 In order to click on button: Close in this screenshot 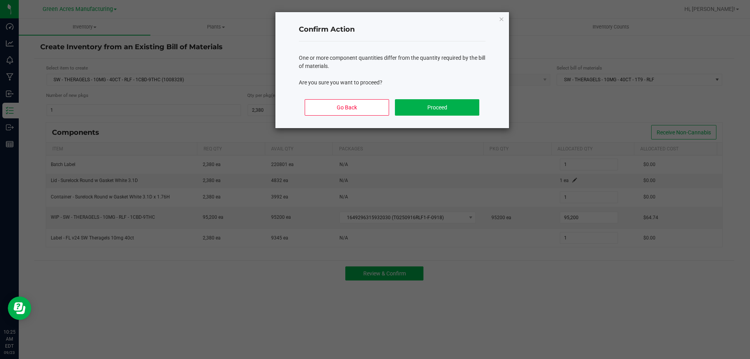, I will do `click(501, 19)`.